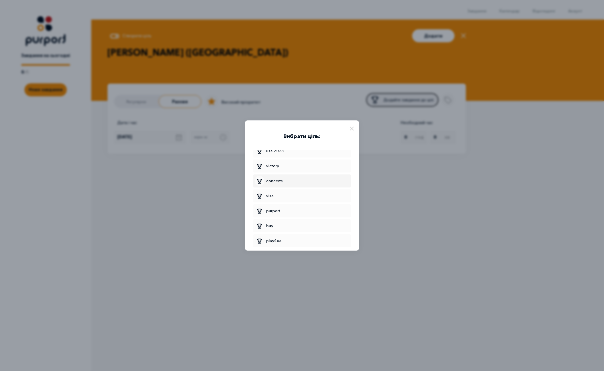 Image resolution: width=604 pixels, height=371 pixels. I want to click on span: usa 2025, so click(275, 151).